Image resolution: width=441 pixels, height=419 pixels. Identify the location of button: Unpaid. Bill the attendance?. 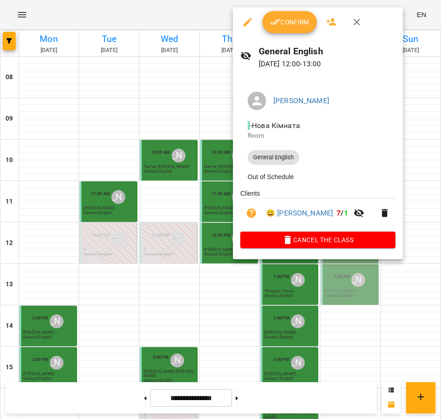
(252, 213).